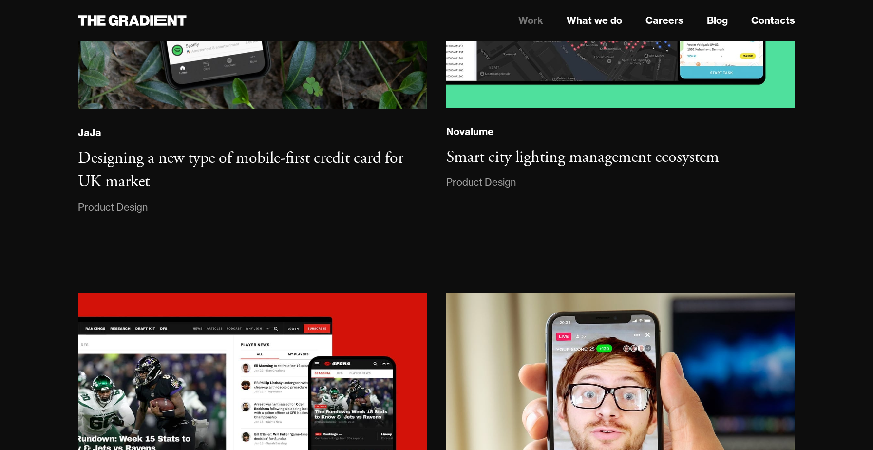 Image resolution: width=873 pixels, height=450 pixels. What do you see at coordinates (531, 20) in the screenshot?
I see `a: Work` at bounding box center [531, 20].